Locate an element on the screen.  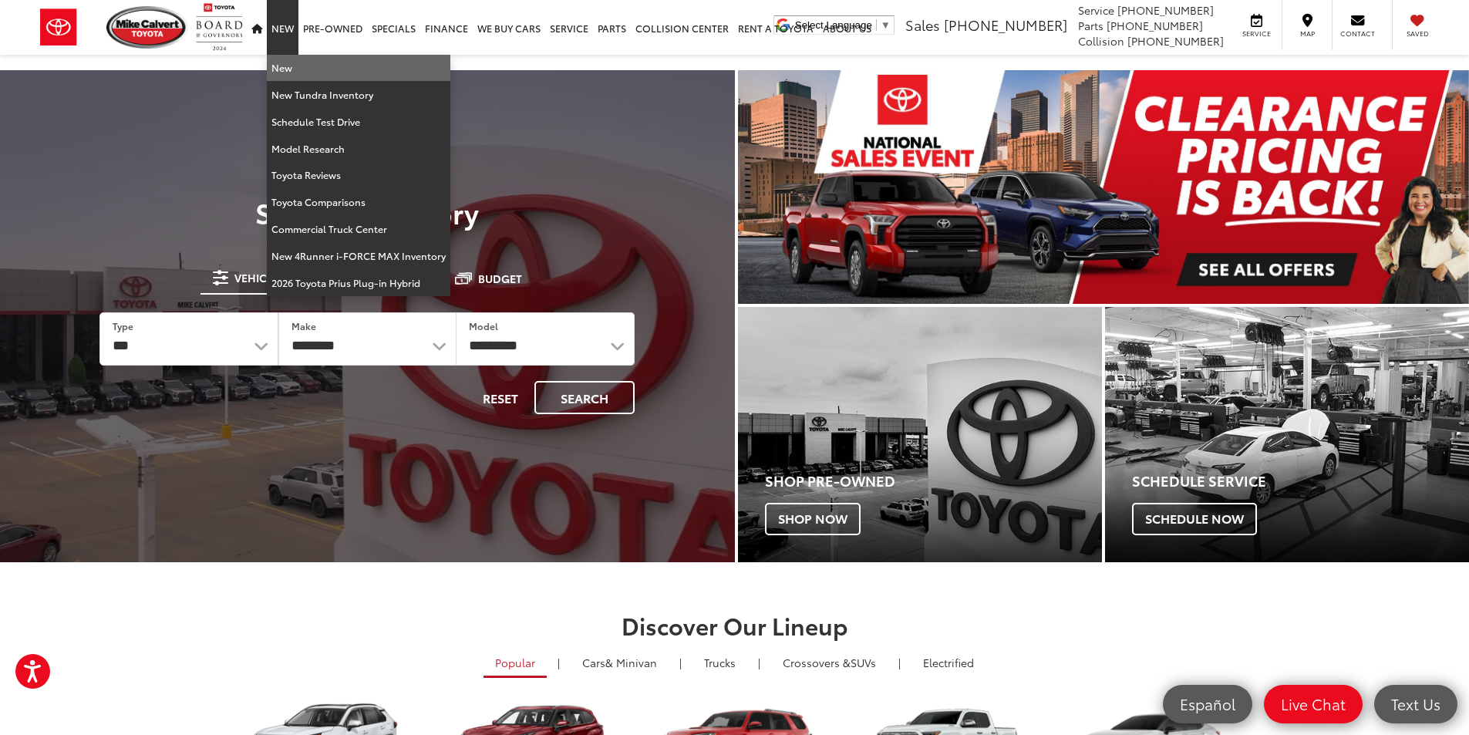
a: 2026 Toyota Prius Plug-in Hybrid is located at coordinates (358, 283).